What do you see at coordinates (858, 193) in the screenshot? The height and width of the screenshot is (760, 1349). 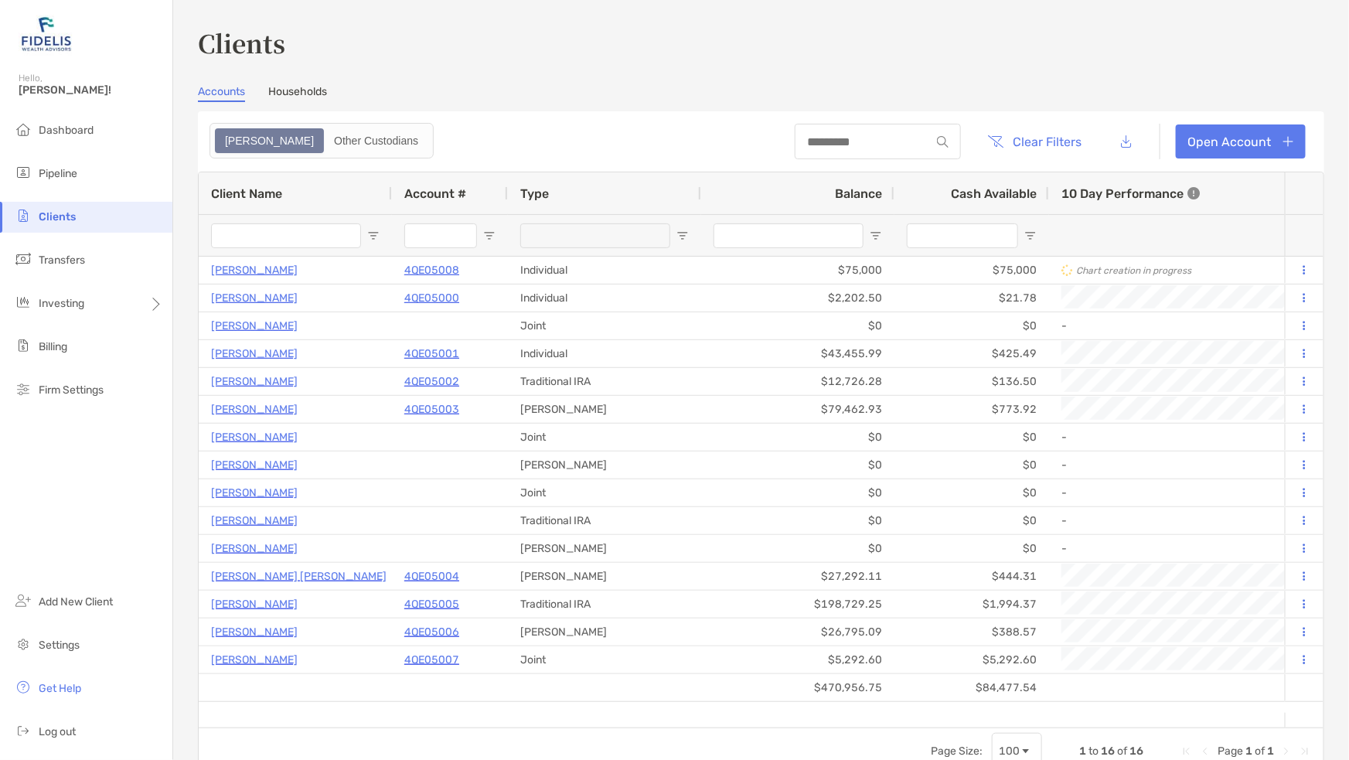 I see `span: Balance` at bounding box center [858, 193].